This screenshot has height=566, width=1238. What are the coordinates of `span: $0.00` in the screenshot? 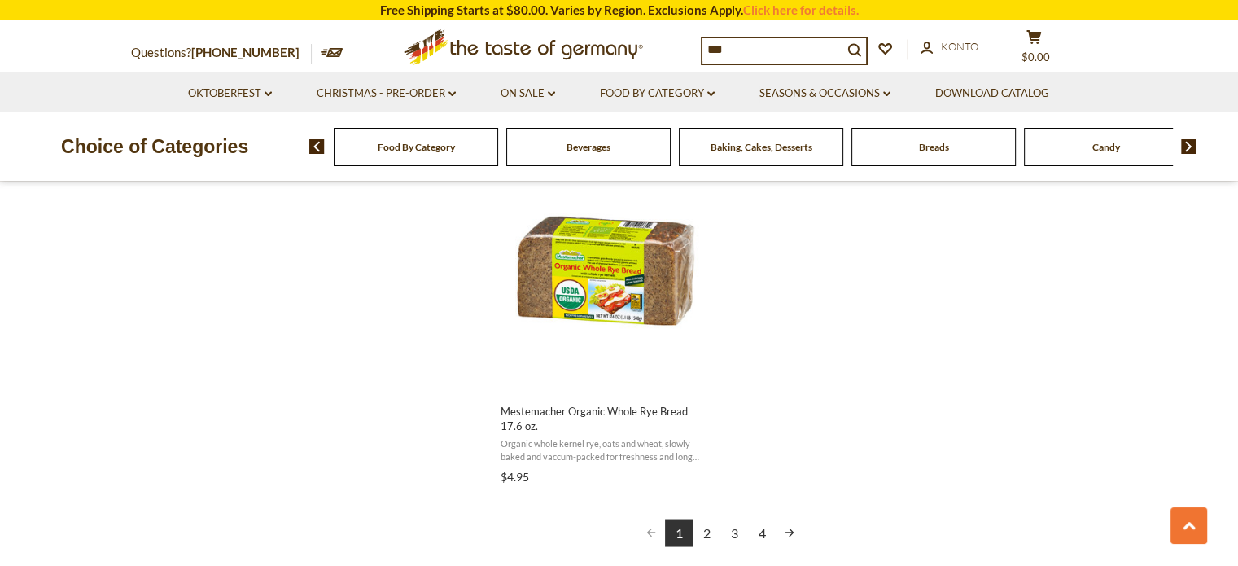 It's located at (1035, 57).